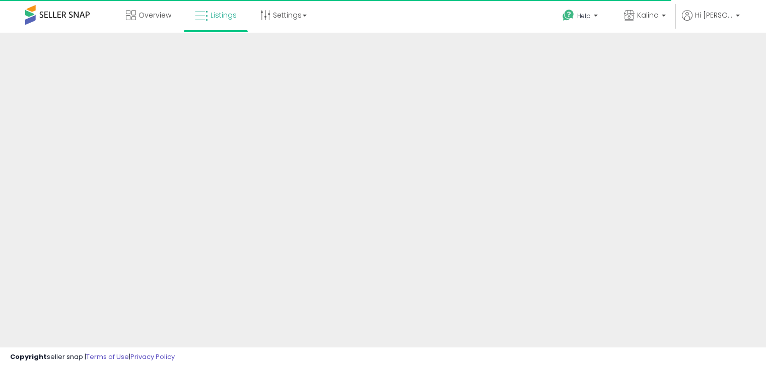 Image resolution: width=766 pixels, height=367 pixels. What do you see at coordinates (153, 357) in the screenshot?
I see `a: Privacy Policy` at bounding box center [153, 357].